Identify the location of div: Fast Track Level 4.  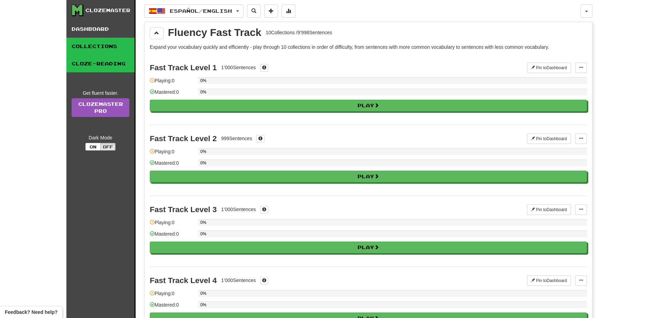
(183, 280).